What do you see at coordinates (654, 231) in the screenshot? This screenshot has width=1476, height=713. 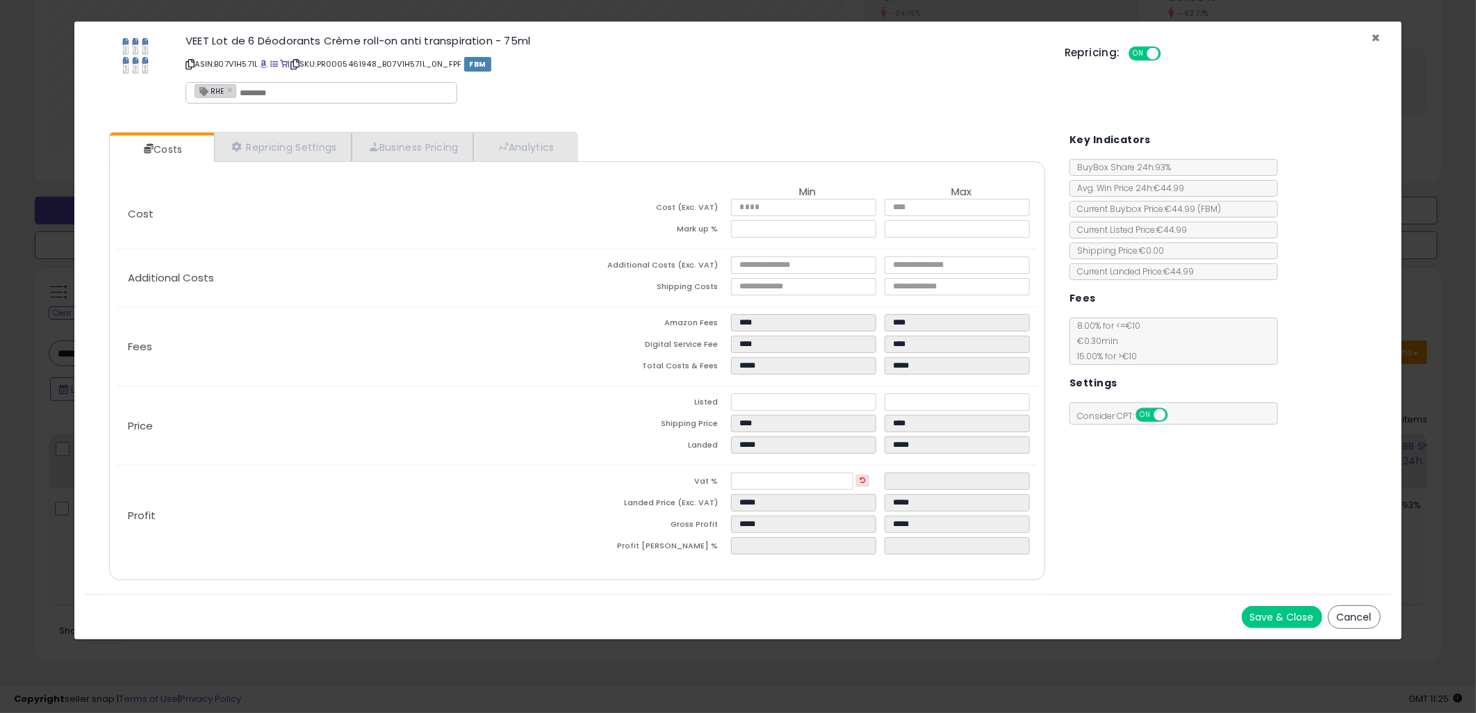 I see `td: Mark up %` at bounding box center [654, 231].